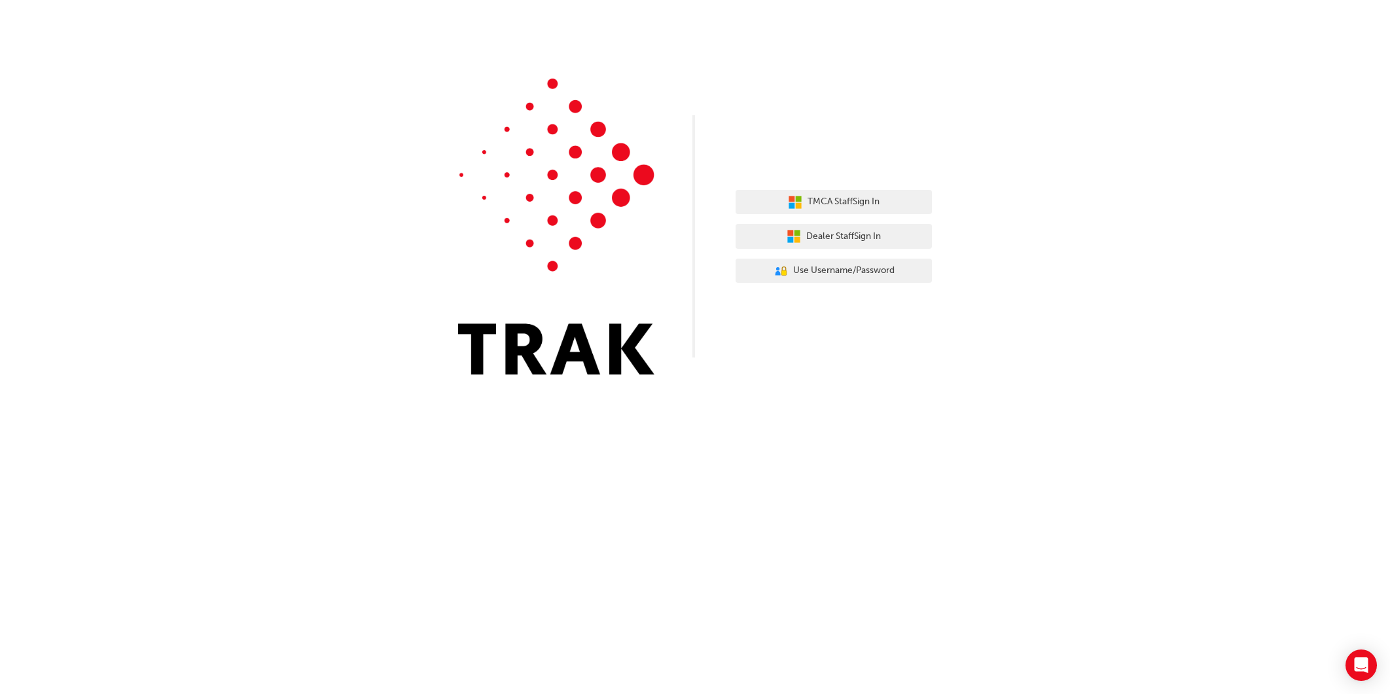 The image size is (1390, 694). I want to click on span: Dealer Staff Sign In, so click(843, 236).